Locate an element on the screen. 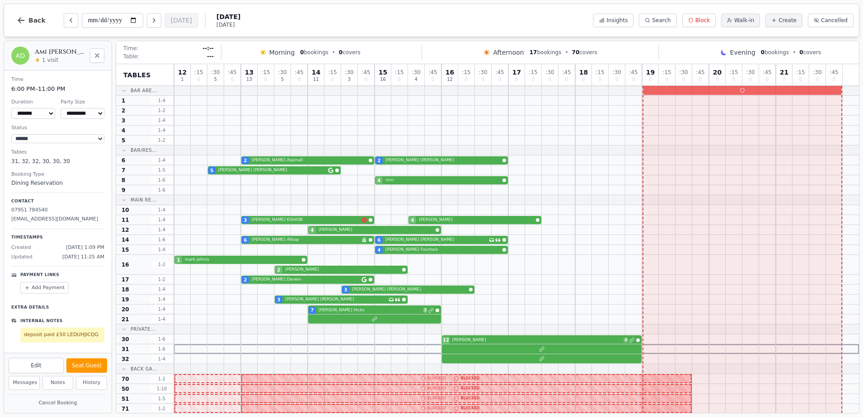  span: 1 - 10 is located at coordinates (162, 389).